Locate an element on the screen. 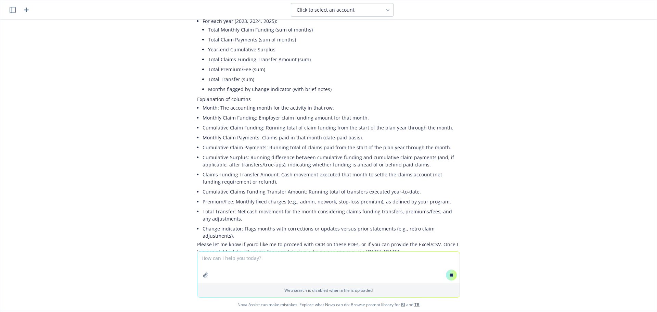  span: Nova Assist can make mistakes. Explore what Nova can do: Browse prompt library for and is located at coordinates (328, 304).